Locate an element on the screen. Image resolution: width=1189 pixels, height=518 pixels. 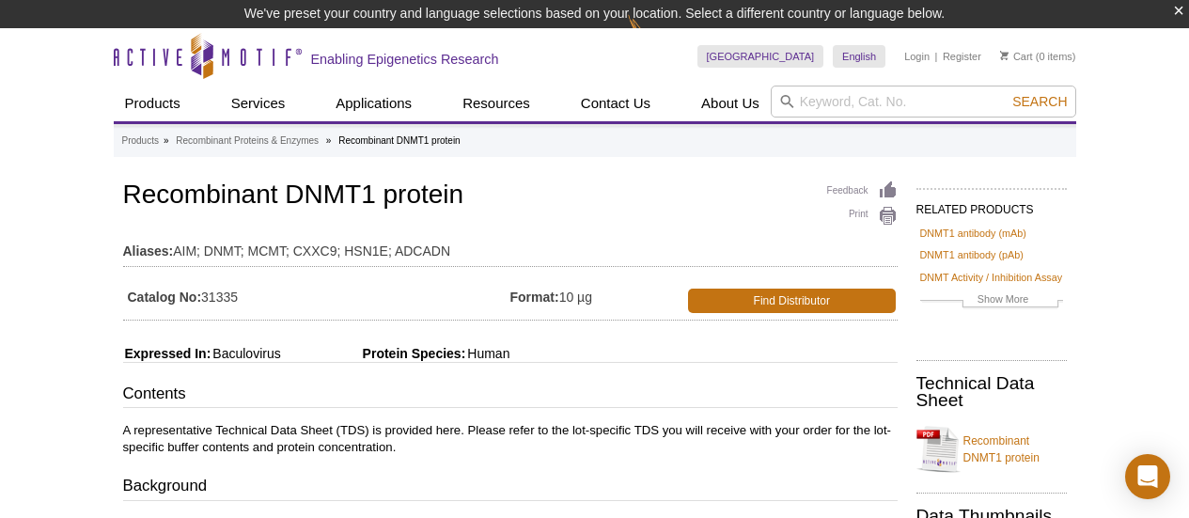
a: DNMT1 antibody (pAb) is located at coordinates (972, 255).